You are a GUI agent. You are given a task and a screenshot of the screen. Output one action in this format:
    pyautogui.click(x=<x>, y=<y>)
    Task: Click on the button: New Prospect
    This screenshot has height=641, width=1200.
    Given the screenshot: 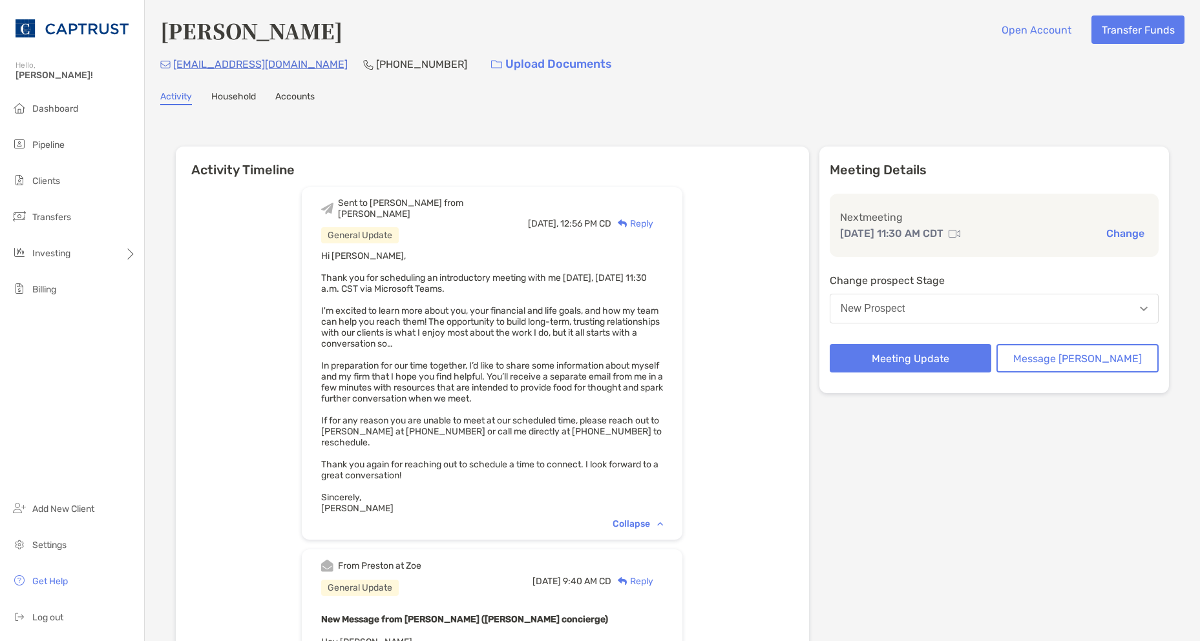 What is the action you would take?
    pyautogui.click(x=994, y=309)
    